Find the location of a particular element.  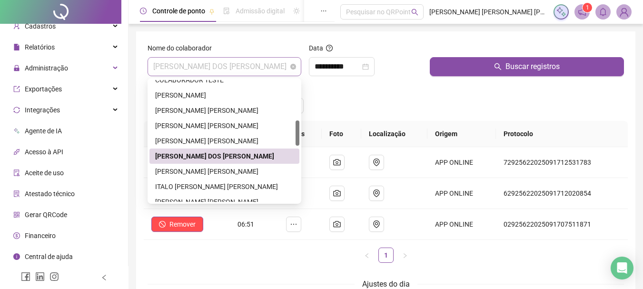

span: export is located at coordinates (17, 89).